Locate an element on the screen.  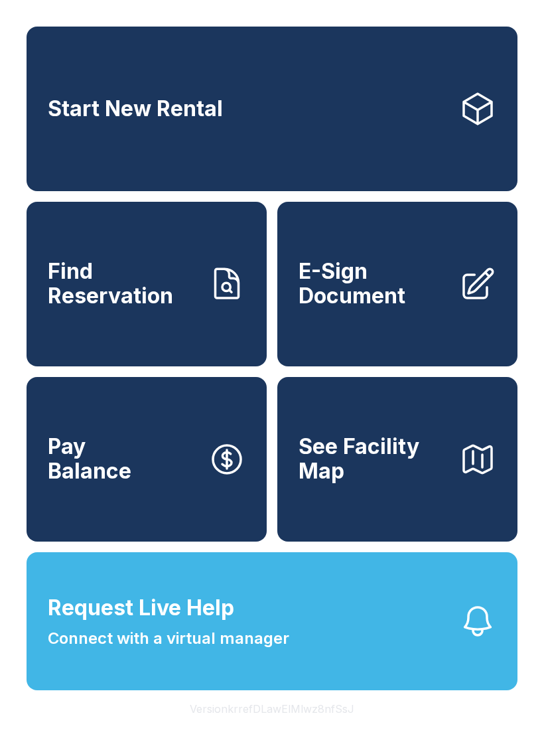
span: Connect with a virtual manager is located at coordinates (168, 638).